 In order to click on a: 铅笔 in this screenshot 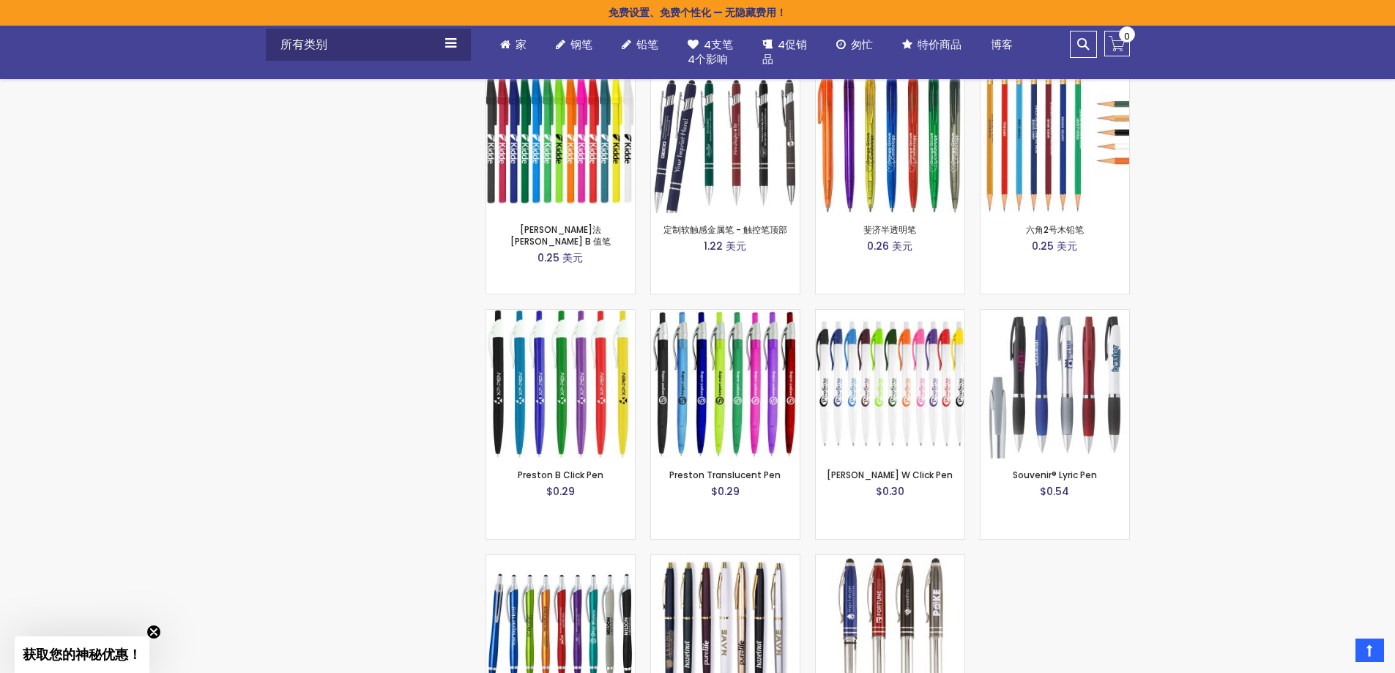, I will do `click(640, 45)`.